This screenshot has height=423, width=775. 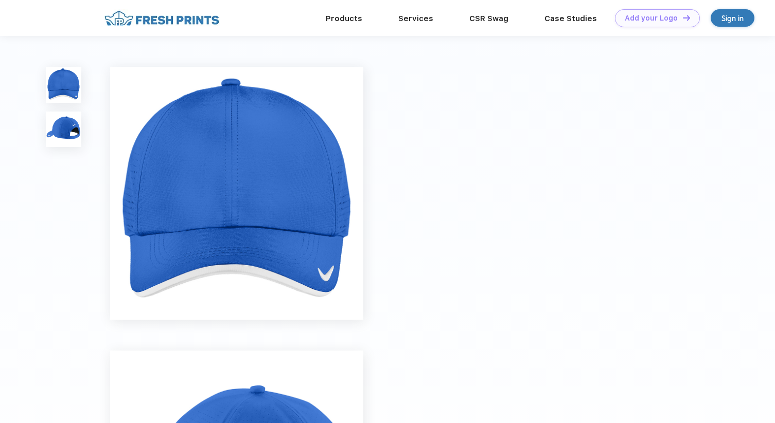 I want to click on img: DT, so click(x=686, y=17).